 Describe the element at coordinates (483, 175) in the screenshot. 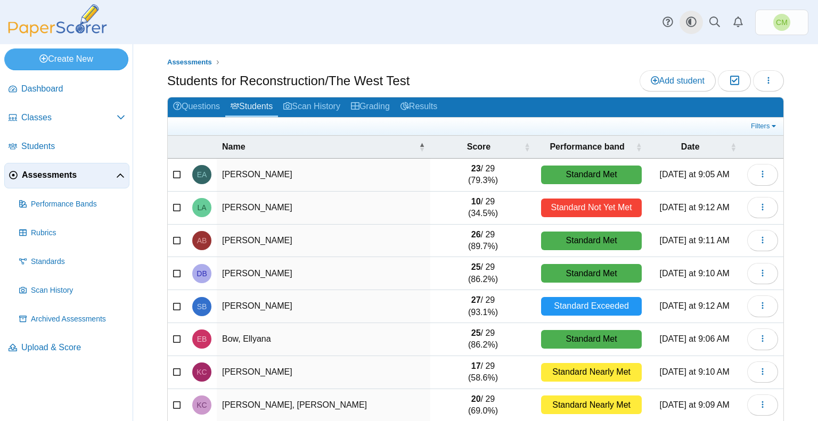

I see `td: / 29 (79.3%)` at that location.